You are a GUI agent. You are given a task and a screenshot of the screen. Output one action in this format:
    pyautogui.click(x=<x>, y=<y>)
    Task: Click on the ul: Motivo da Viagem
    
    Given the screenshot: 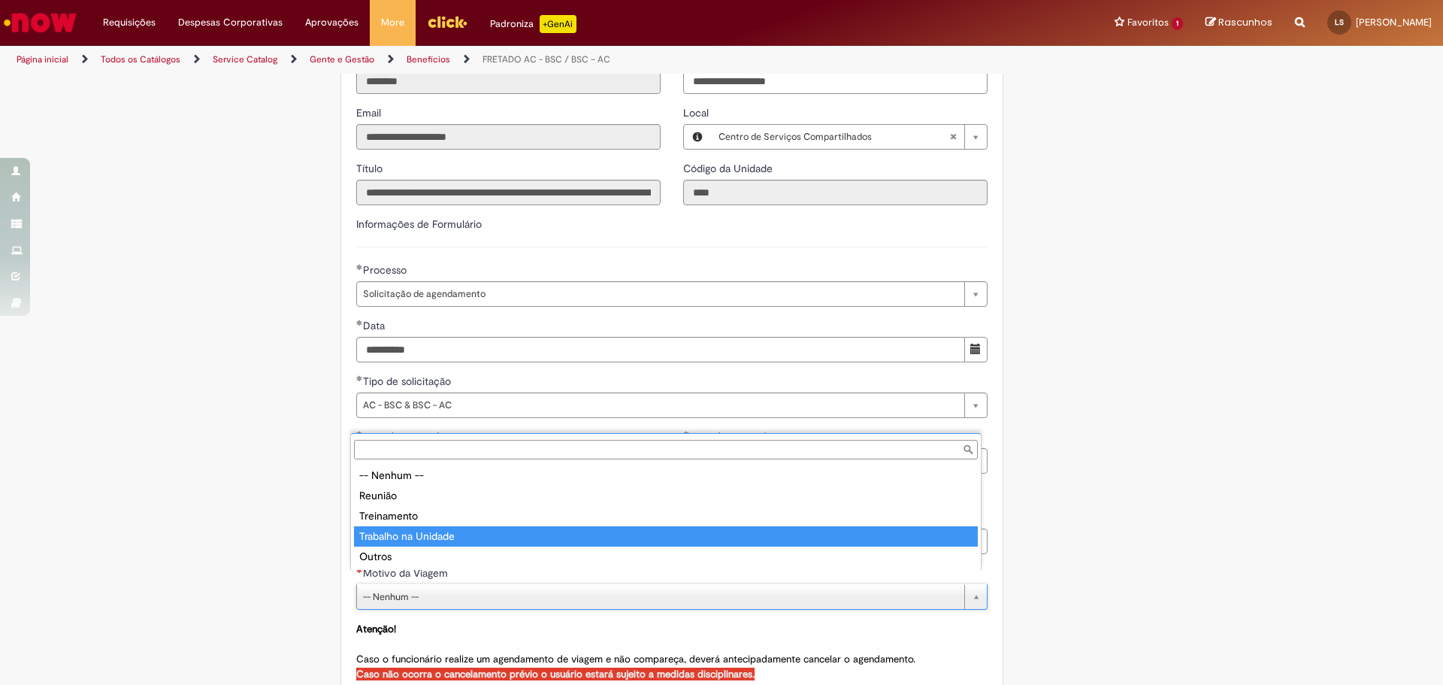 What is the action you would take?
    pyautogui.click(x=666, y=516)
    